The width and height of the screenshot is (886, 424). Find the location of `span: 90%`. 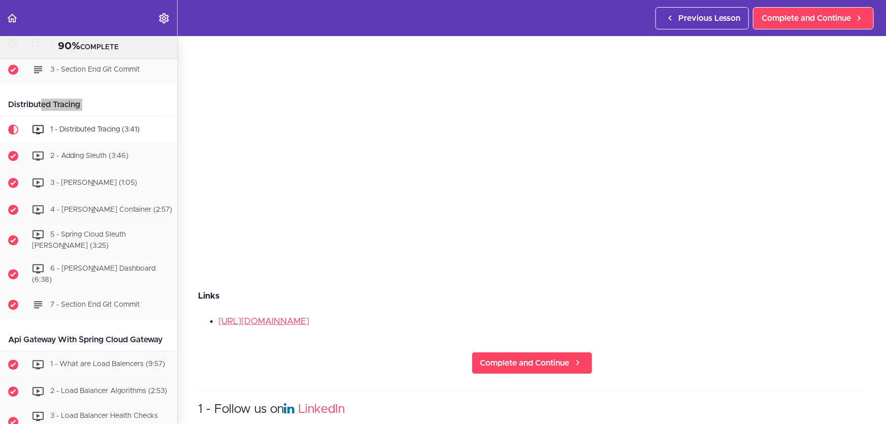

span: 90% is located at coordinates (70, 46).